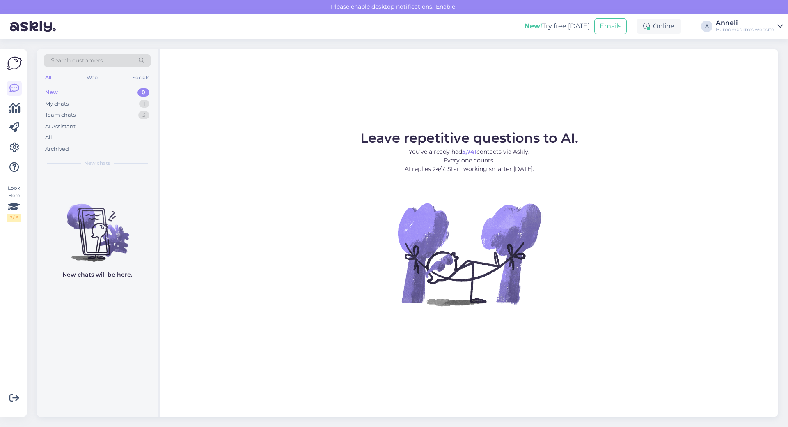 The image size is (788, 427). Describe the element at coordinates (92, 78) in the screenshot. I see `div: Web` at that location.